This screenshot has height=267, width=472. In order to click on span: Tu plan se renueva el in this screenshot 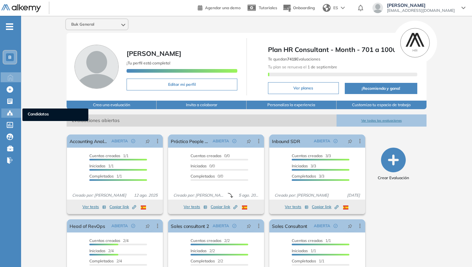, I will do `click(302, 67)`.